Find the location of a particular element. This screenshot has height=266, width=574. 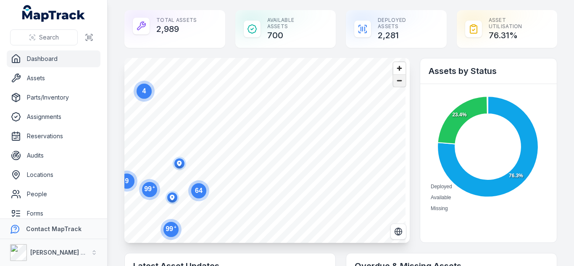

a: Locations is located at coordinates (53, 175).